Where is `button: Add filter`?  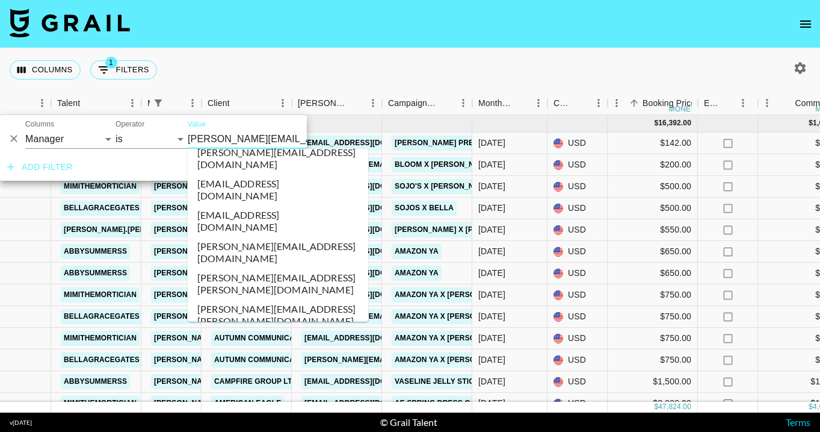 button: Add filter is located at coordinates (40, 167).